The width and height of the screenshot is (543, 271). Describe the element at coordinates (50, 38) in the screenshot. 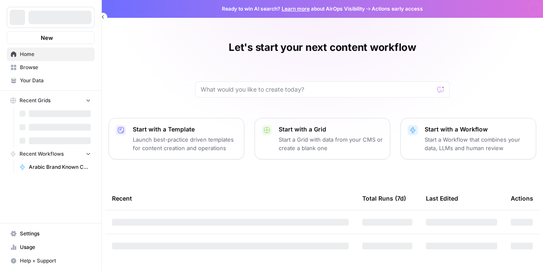

I see `button: New` at that location.